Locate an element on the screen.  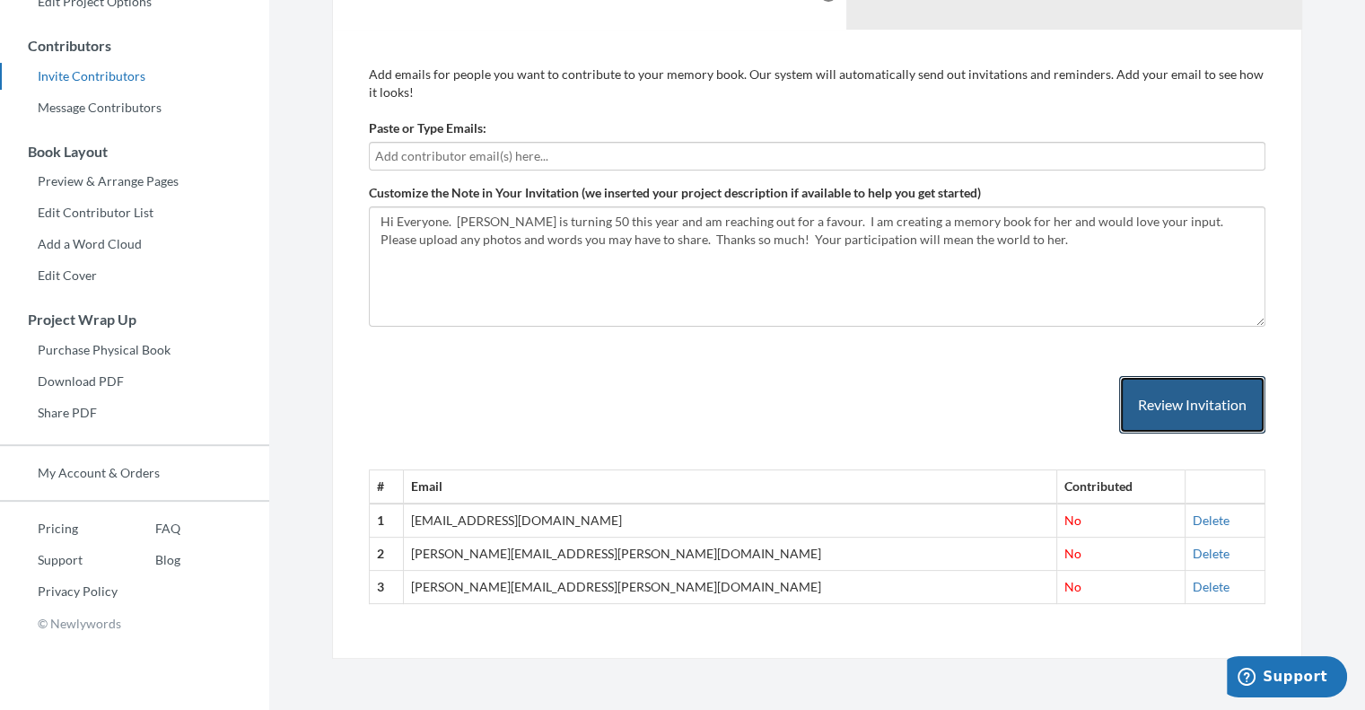
th: 1 is located at coordinates (387, 520).